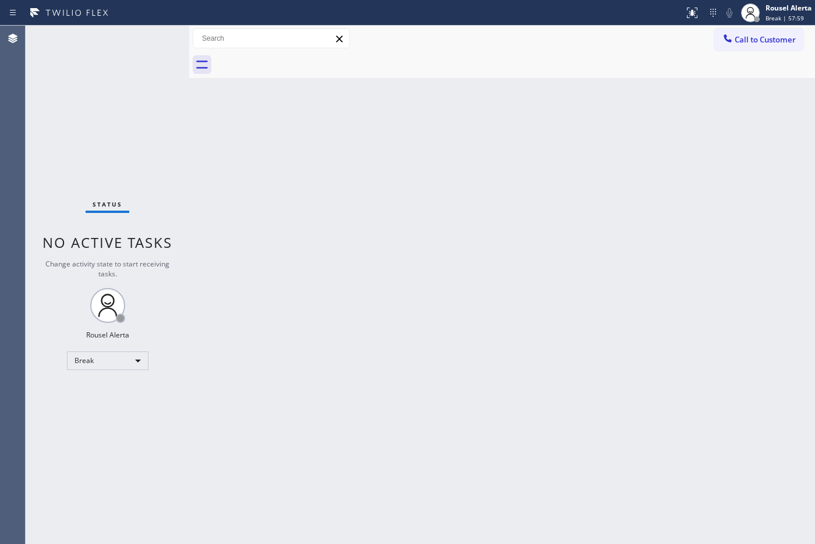  Describe the element at coordinates (108, 361) in the screenshot. I see `div: Break` at that location.